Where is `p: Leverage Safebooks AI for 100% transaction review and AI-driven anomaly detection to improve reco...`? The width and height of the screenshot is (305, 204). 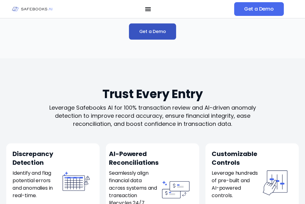
p: Leverage Safebooks AI for 100% transaction review and AI-driven anomaly detection to improve reco... is located at coordinates (153, 116).